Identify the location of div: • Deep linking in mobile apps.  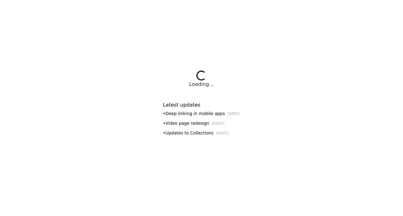
(202, 114).